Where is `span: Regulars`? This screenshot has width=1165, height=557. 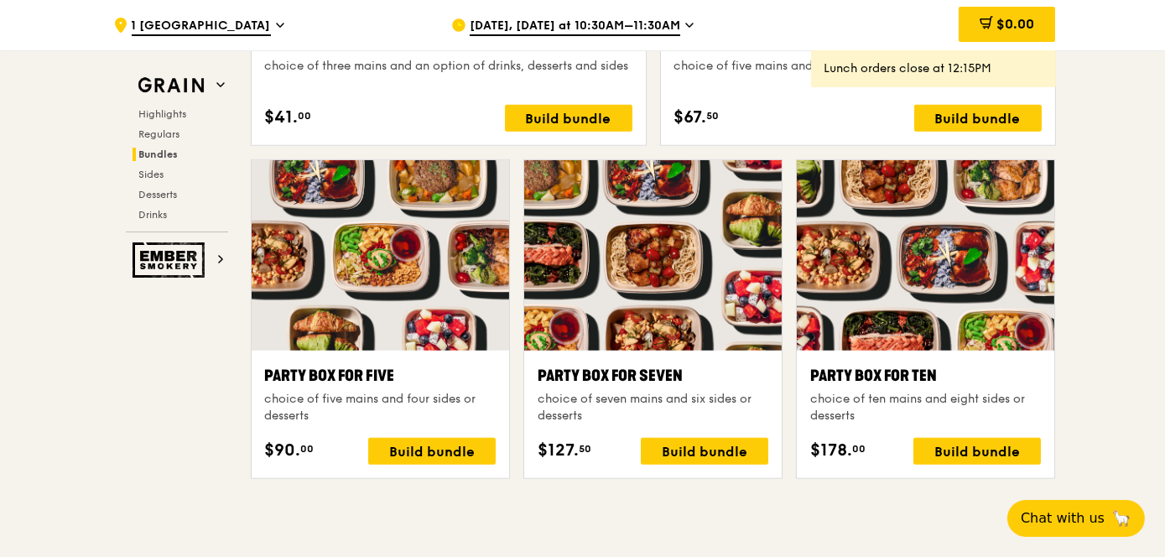
span: Regulars is located at coordinates (159, 134).